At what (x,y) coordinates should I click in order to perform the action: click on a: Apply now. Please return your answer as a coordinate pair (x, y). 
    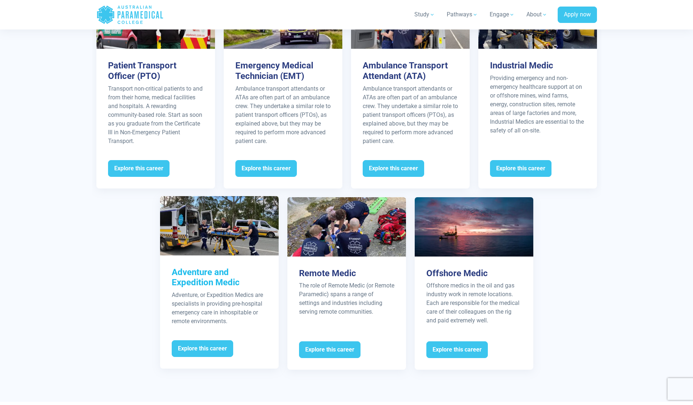
    Looking at the image, I should click on (577, 15).